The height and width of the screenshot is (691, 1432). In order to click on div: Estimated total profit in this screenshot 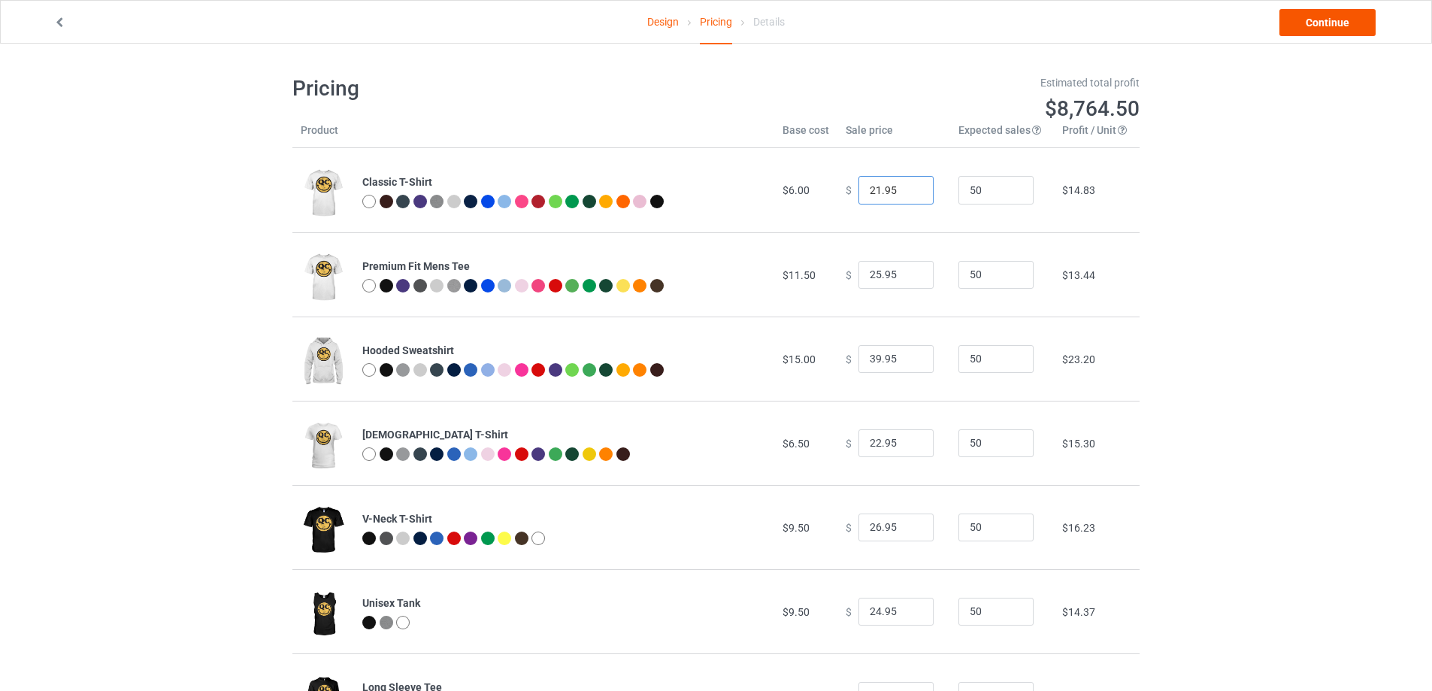, I will do `click(934, 83)`.